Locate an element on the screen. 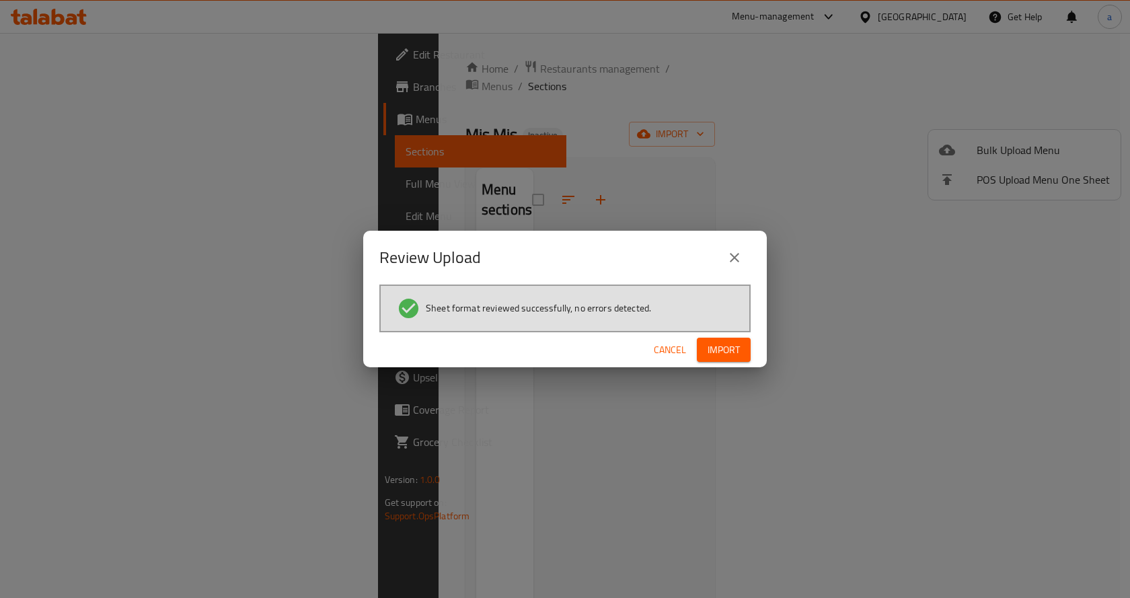 The image size is (1130, 598). span: Sheet format reviewed successfully, no errors detected. is located at coordinates (538, 308).